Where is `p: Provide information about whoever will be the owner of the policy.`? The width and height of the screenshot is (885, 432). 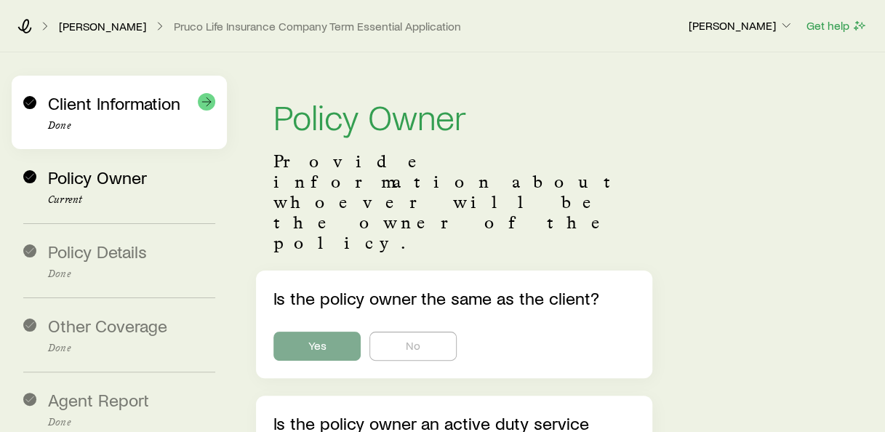
p: Provide information about whoever will be the owner of the policy. is located at coordinates (454, 202).